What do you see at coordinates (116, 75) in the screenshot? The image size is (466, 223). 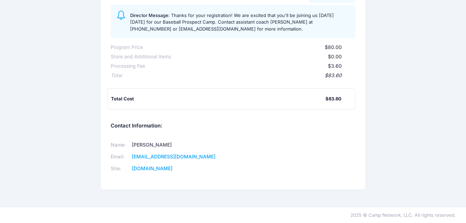 I see `div: Total` at bounding box center [116, 75].